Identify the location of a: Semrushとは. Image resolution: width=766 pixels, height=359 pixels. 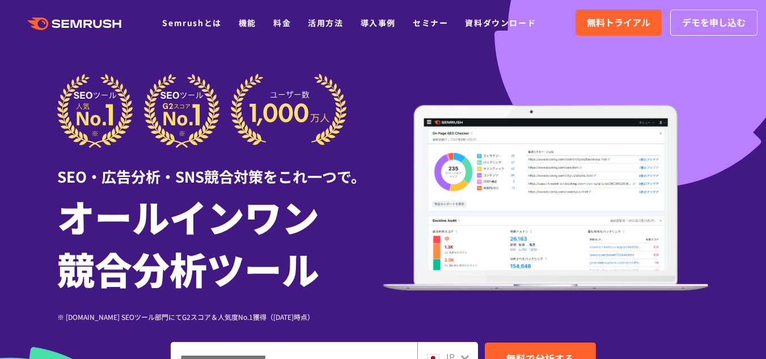
(192, 23).